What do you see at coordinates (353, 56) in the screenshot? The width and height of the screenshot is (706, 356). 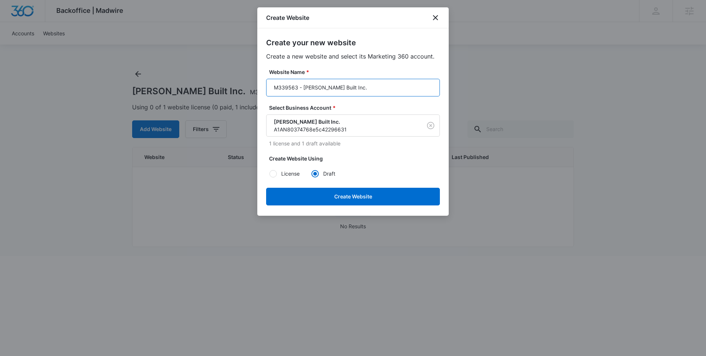 I see `p: Create a new website and select its Marketing 360 account.` at bounding box center [353, 56].